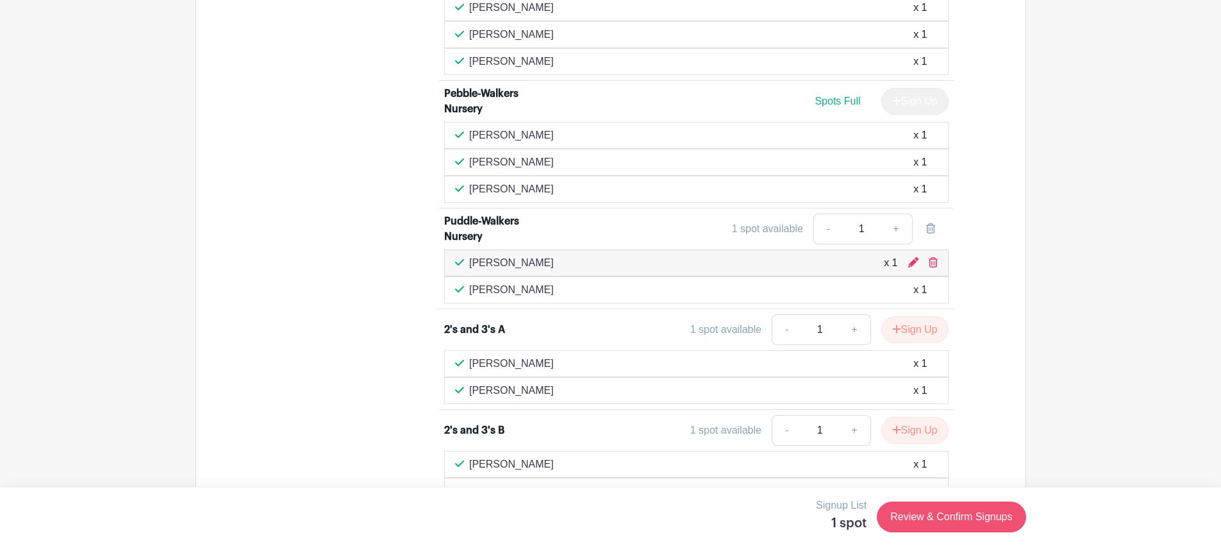 The image size is (1221, 551). What do you see at coordinates (841, 523) in the screenshot?
I see `h5: 1 spot` at bounding box center [841, 523].